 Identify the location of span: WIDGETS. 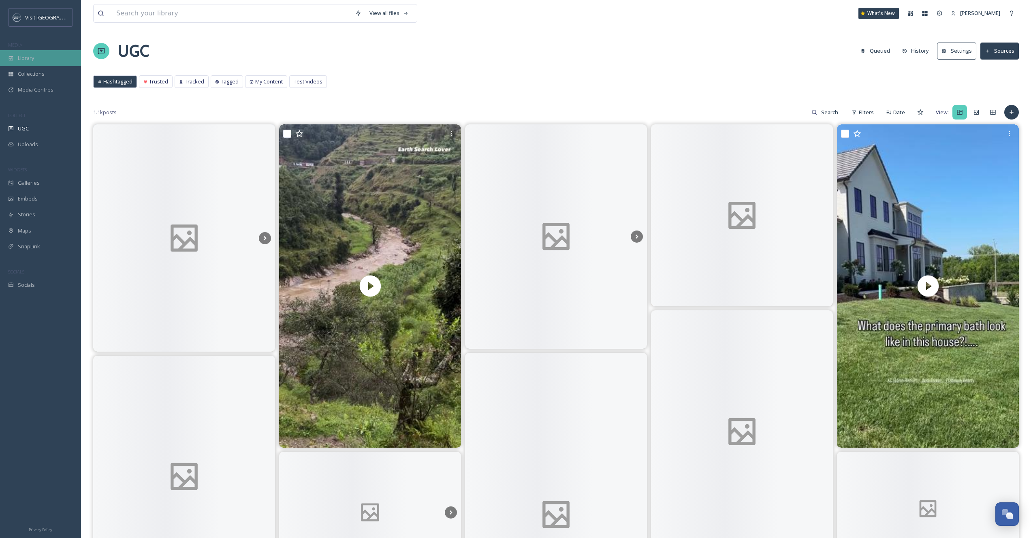
(17, 169).